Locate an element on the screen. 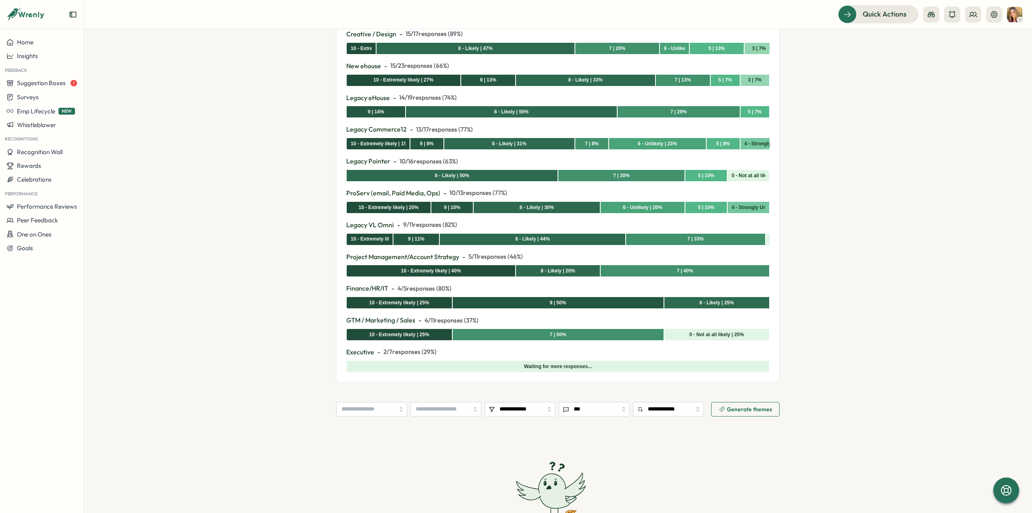  span: 10 / 13 responses ( 77 %) is located at coordinates (478, 193).